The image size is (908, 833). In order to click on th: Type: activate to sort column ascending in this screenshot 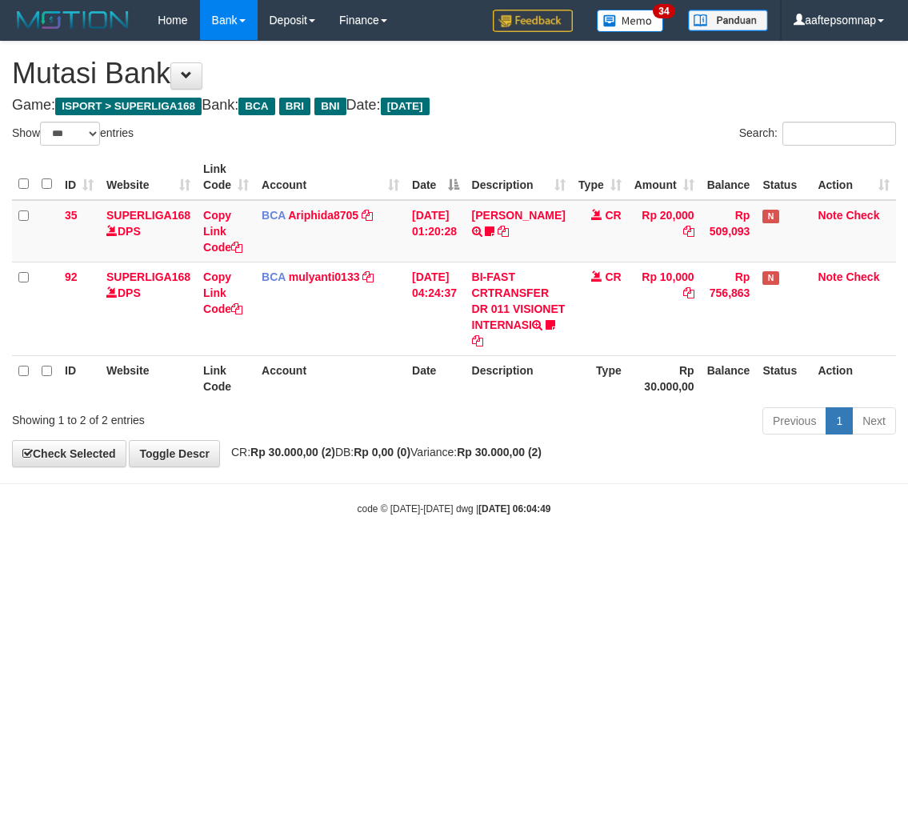, I will do `click(600, 177)`.